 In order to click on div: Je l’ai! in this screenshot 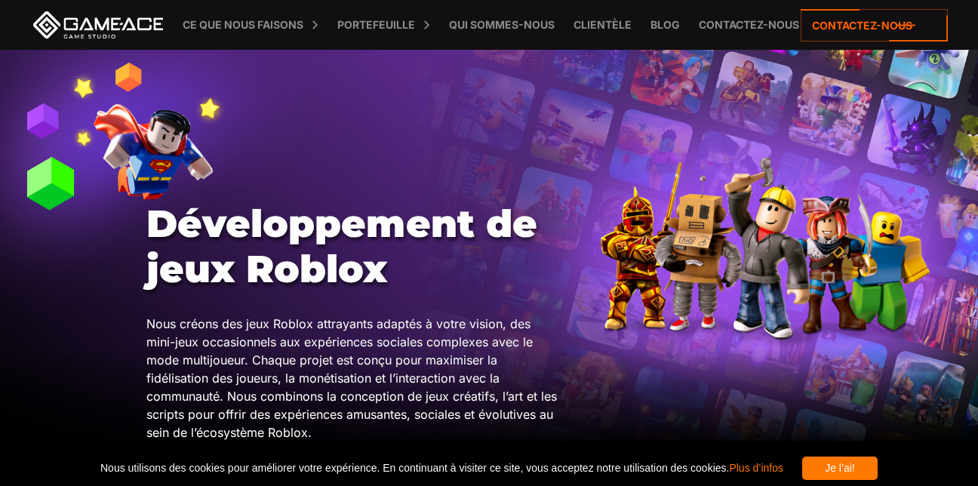, I will do `click(840, 468)`.